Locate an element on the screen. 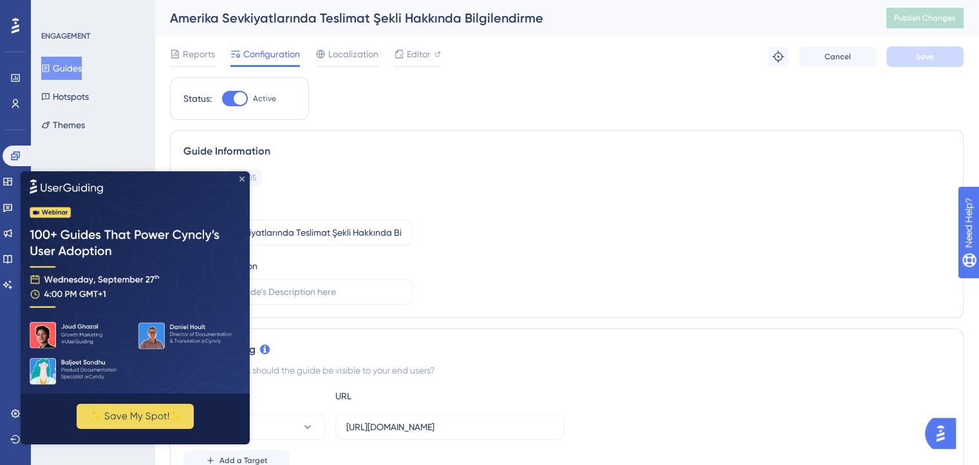 Image resolution: width=979 pixels, height=465 pixels. span: Reports is located at coordinates (199, 54).